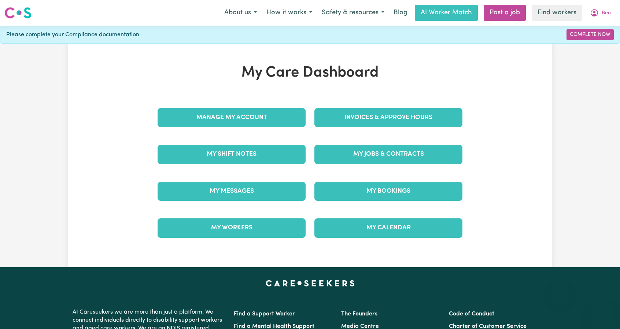  I want to click on a: Careseekers logo, so click(18, 13).